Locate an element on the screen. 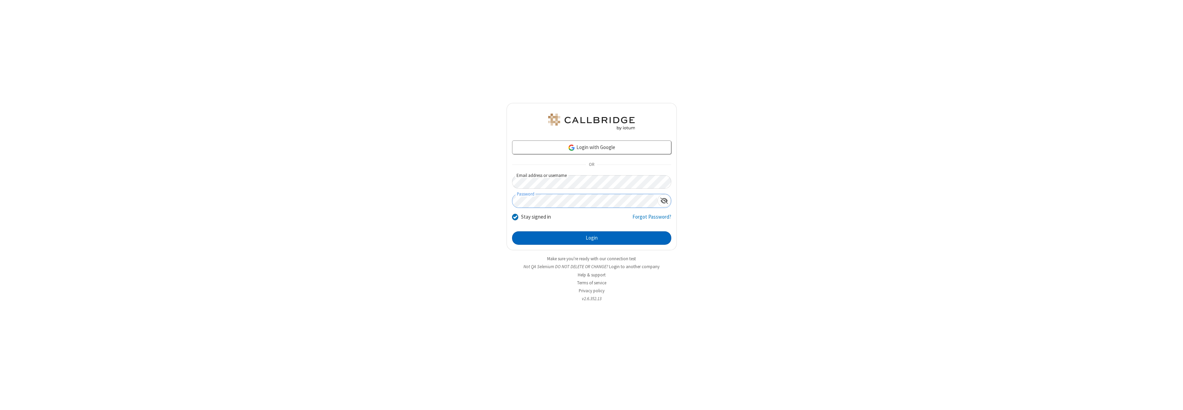  input: Password is located at coordinates (585, 201).